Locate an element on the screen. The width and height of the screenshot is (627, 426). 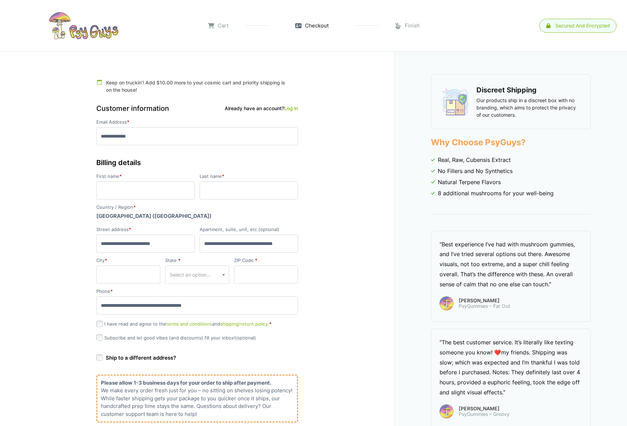
span: 8 additional mushrooms for your well-being is located at coordinates (495, 193).